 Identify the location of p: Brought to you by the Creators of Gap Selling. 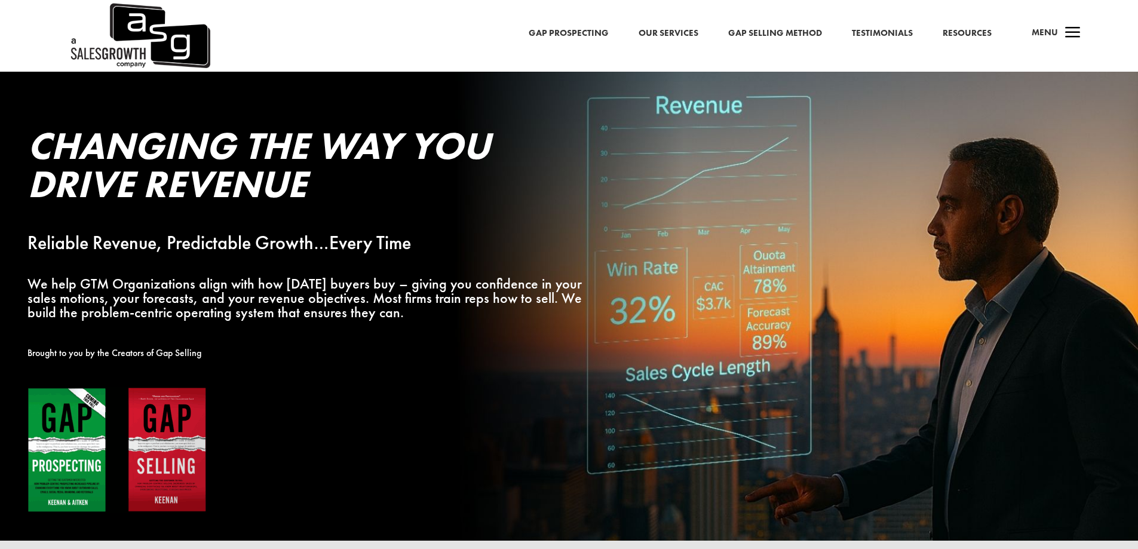
(308, 353).